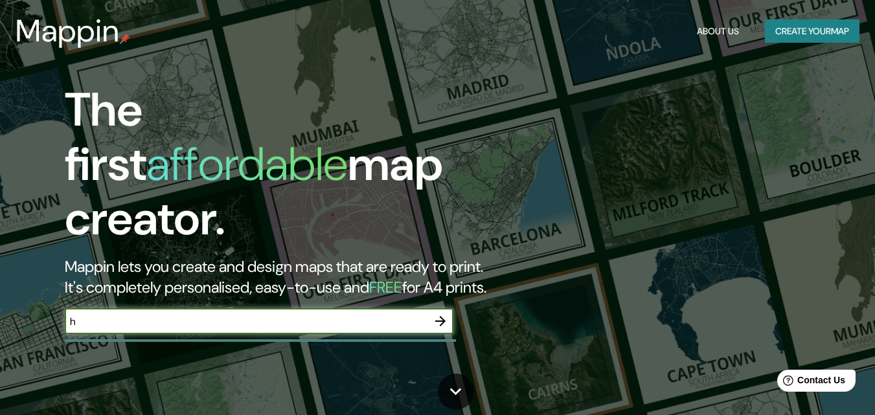 The width and height of the screenshot is (875, 415). I want to click on h1: affordable, so click(247, 164).